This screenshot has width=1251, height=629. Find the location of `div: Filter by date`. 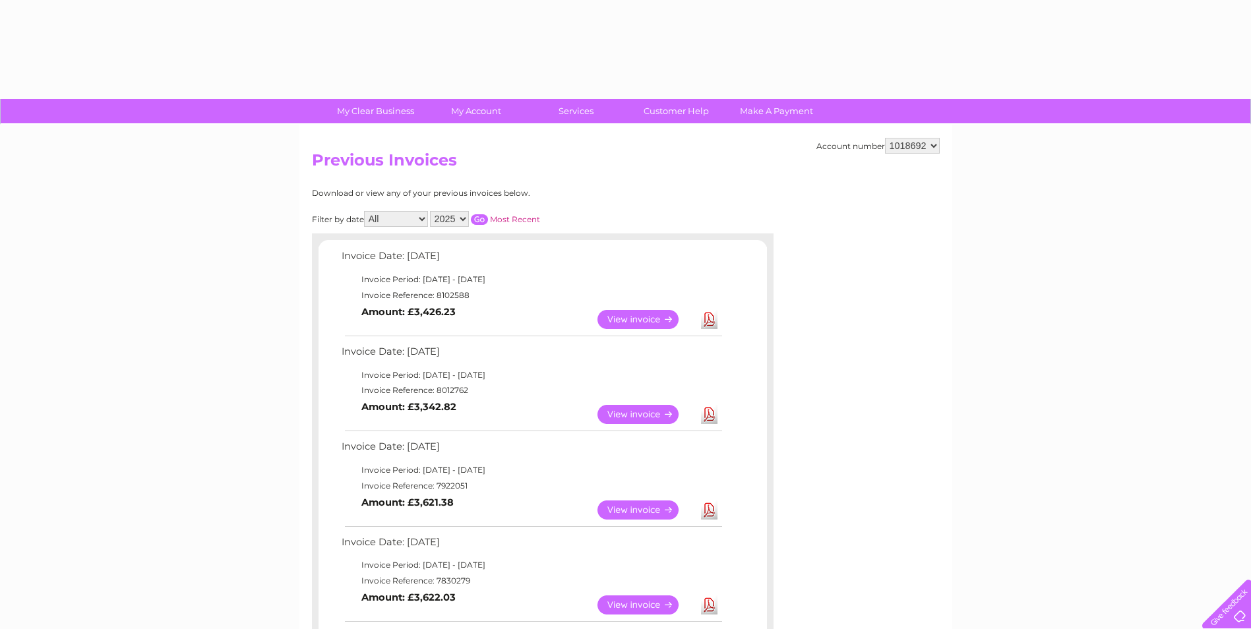

div: Filter by date is located at coordinates (485, 219).